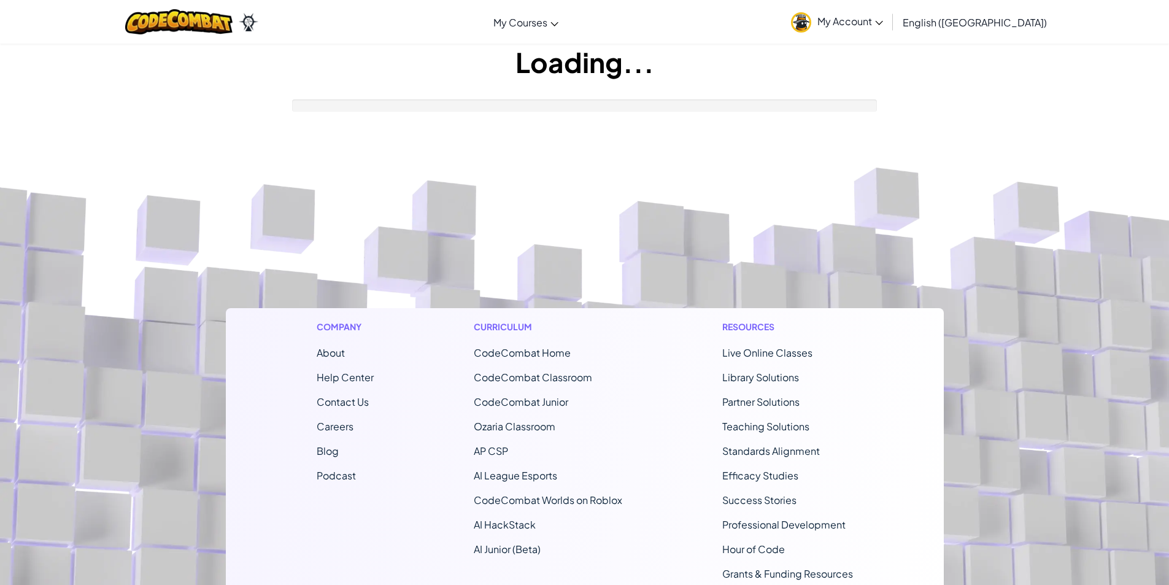 The image size is (1169, 585). I want to click on a: Library Solutions, so click(760, 377).